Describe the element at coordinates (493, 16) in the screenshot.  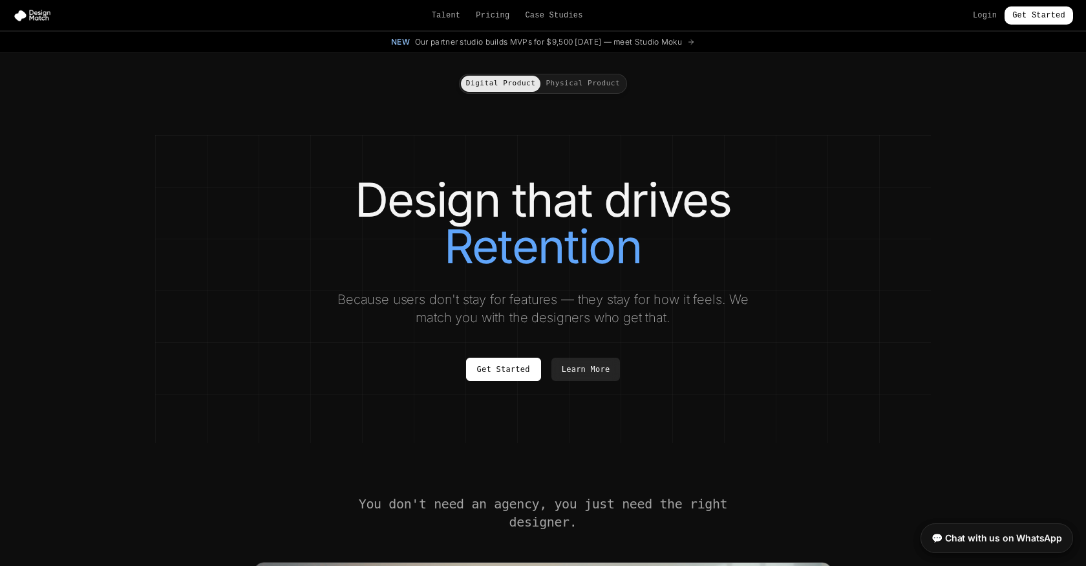
I see `a: Pricing` at that location.